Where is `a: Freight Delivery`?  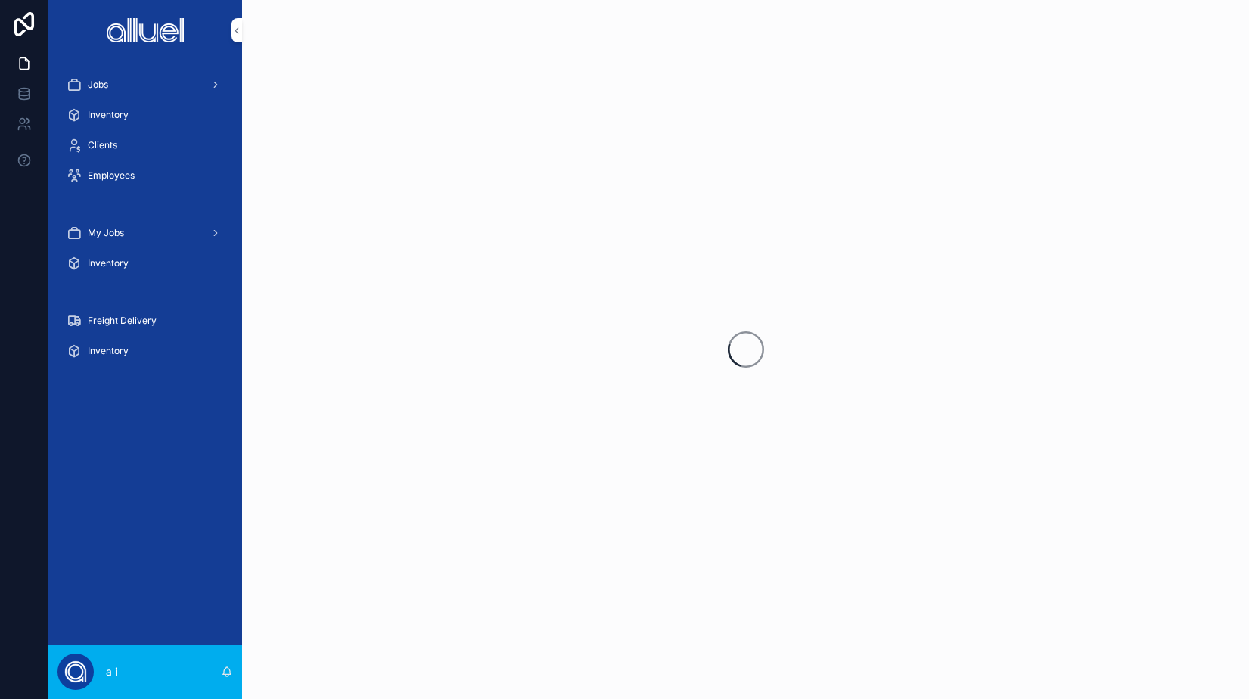
a: Freight Delivery is located at coordinates (145, 321).